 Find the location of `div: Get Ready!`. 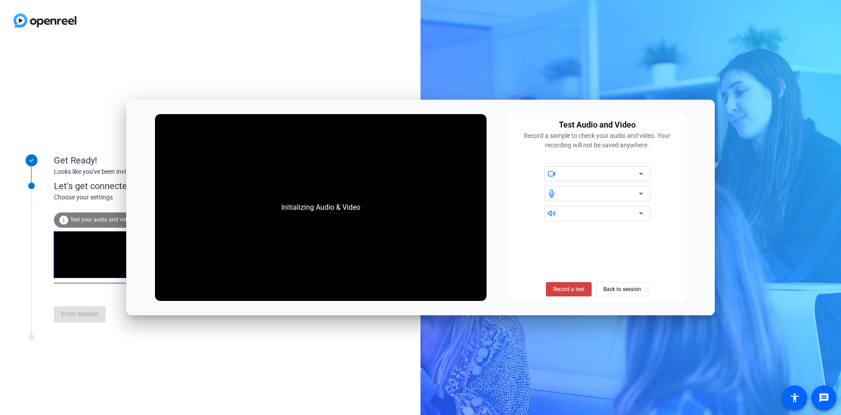

div: Get Ready! is located at coordinates (144, 160).